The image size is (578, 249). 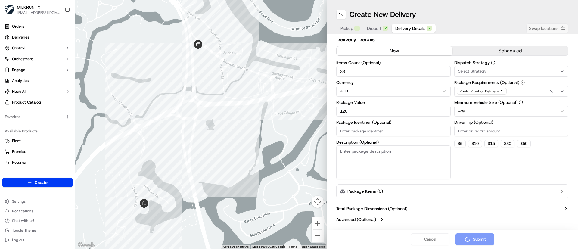 I want to click on span: Photo Proof of Delivery, so click(x=479, y=91).